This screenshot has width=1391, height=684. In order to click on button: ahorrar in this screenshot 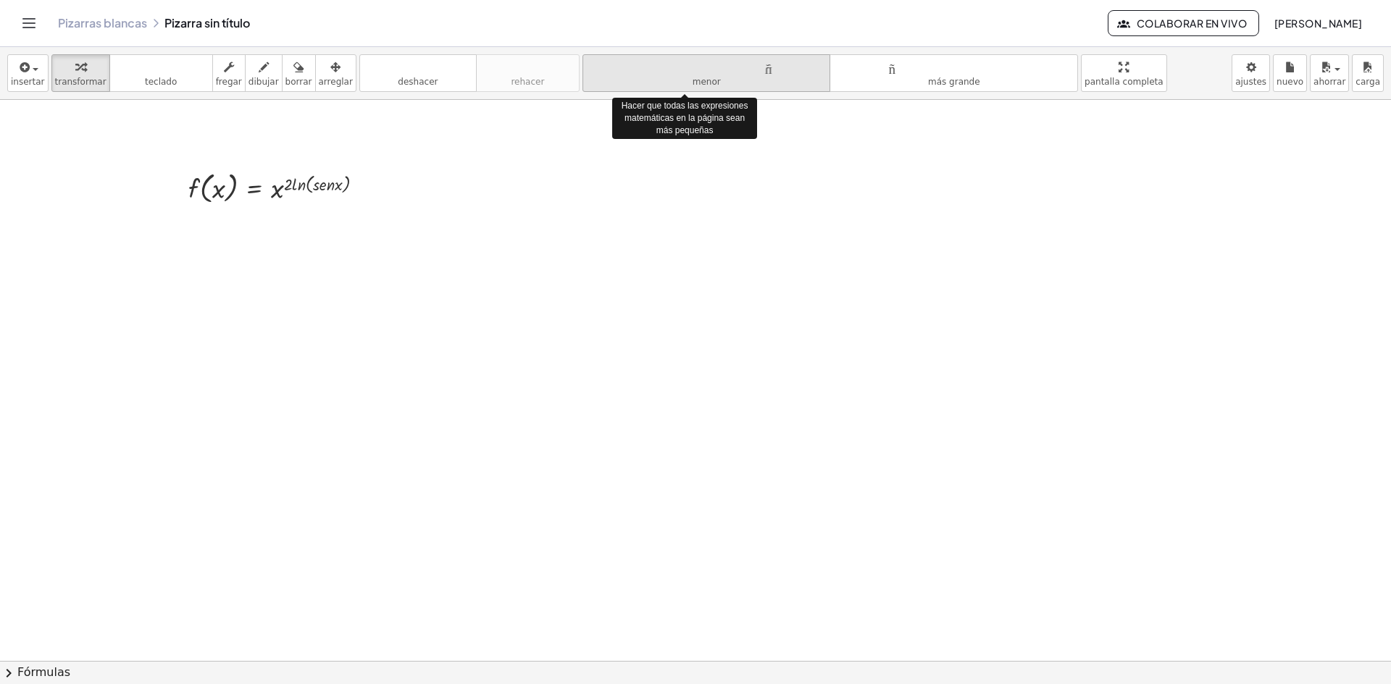, I will do `click(1329, 73)`.